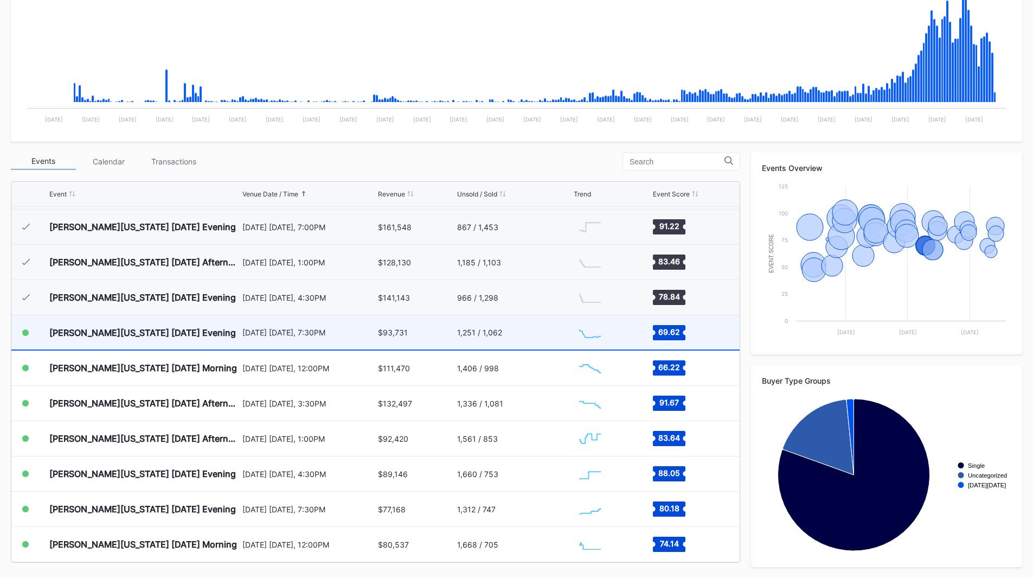 The width and height of the screenshot is (1033, 578). What do you see at coordinates (478, 474) in the screenshot?
I see `div: 1,660 / 753` at bounding box center [478, 474].